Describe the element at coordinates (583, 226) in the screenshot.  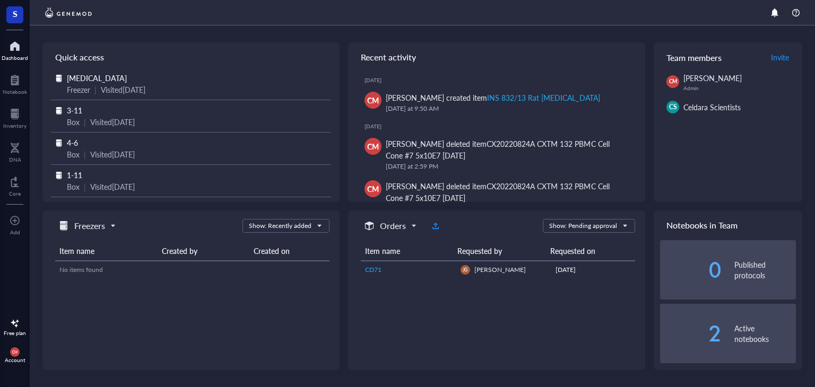
I see `div: Show: Pending approval` at that location.